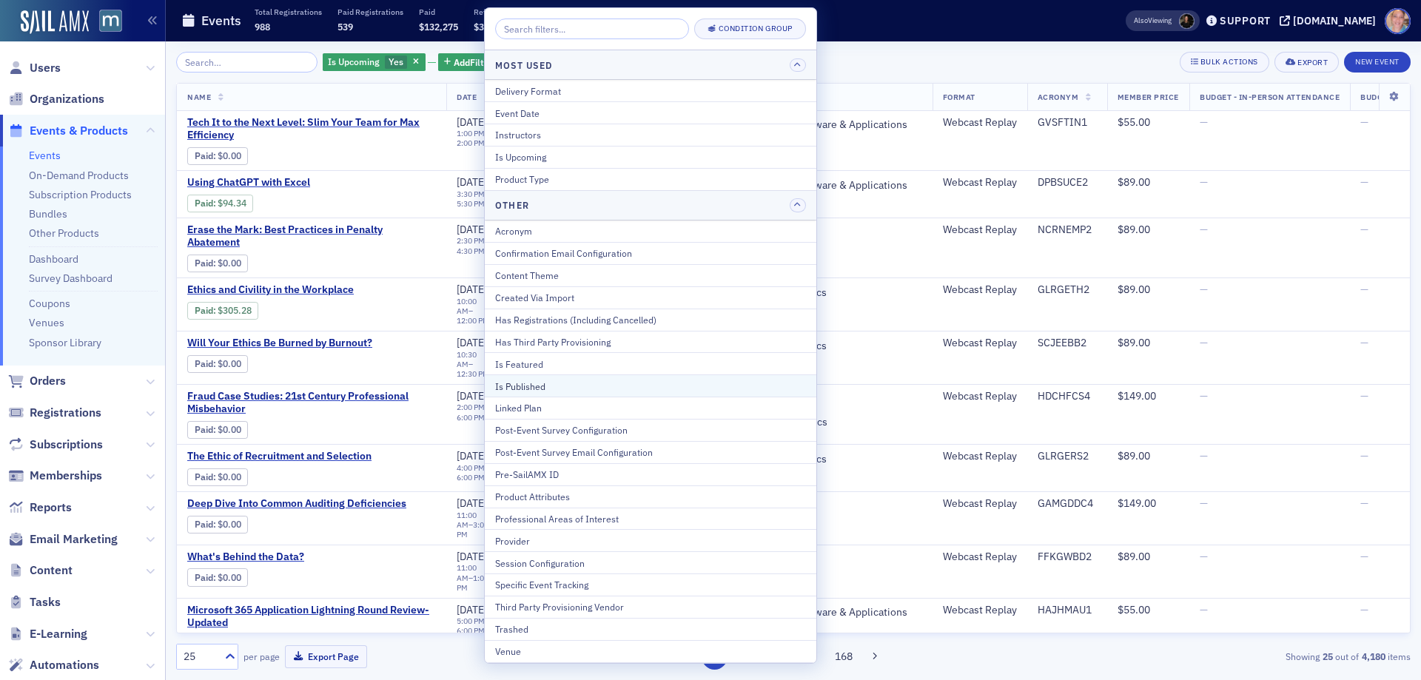 The height and width of the screenshot is (680, 1421). I want to click on a: Coupons, so click(50, 304).